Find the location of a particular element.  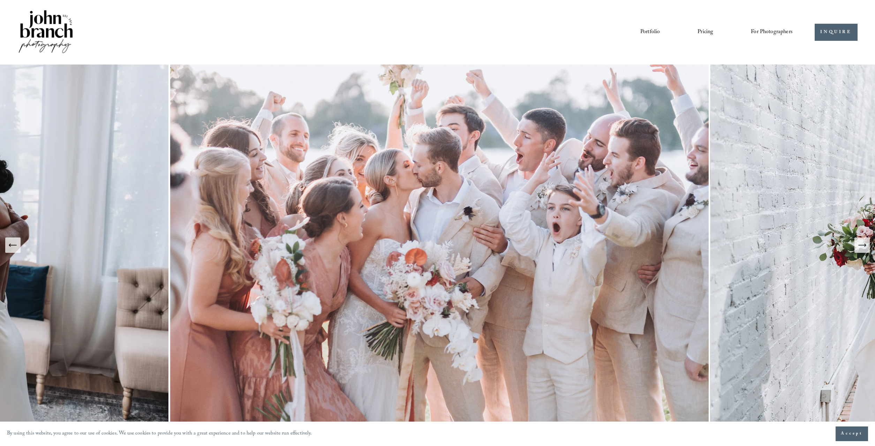

span: For Photographers is located at coordinates (772, 32).